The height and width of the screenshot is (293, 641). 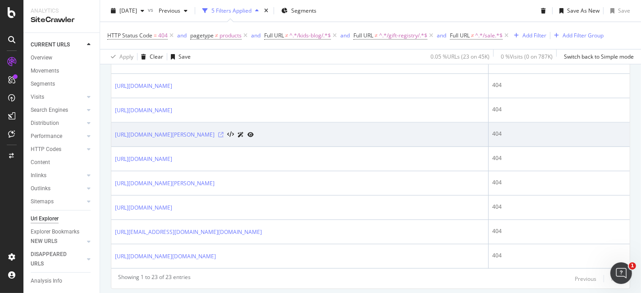 I want to click on button: Switch back to Simple mode, so click(x=597, y=57).